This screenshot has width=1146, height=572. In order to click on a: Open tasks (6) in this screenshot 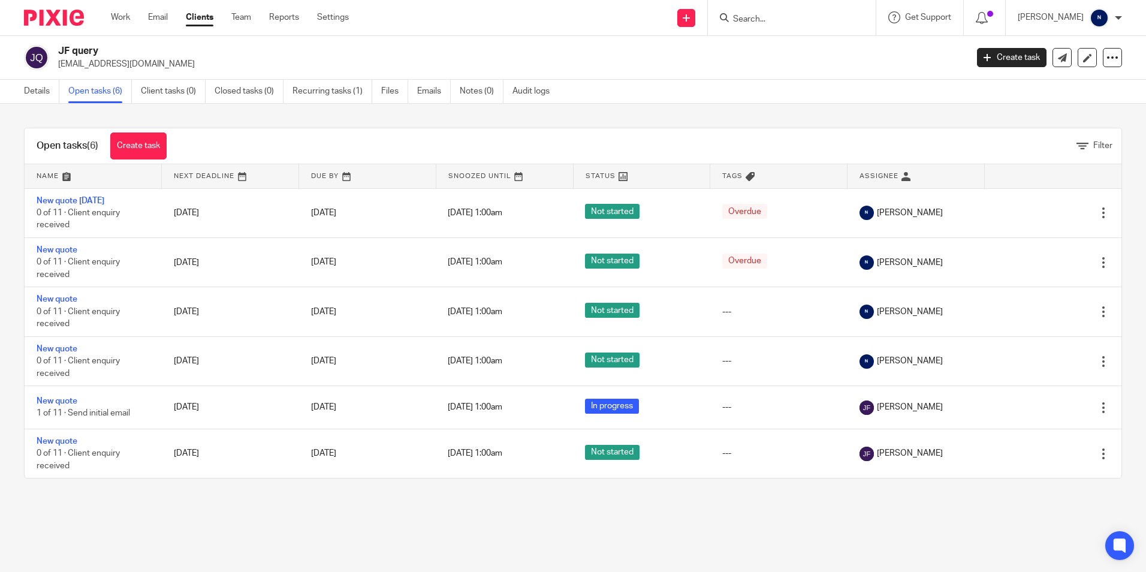, I will do `click(100, 91)`.